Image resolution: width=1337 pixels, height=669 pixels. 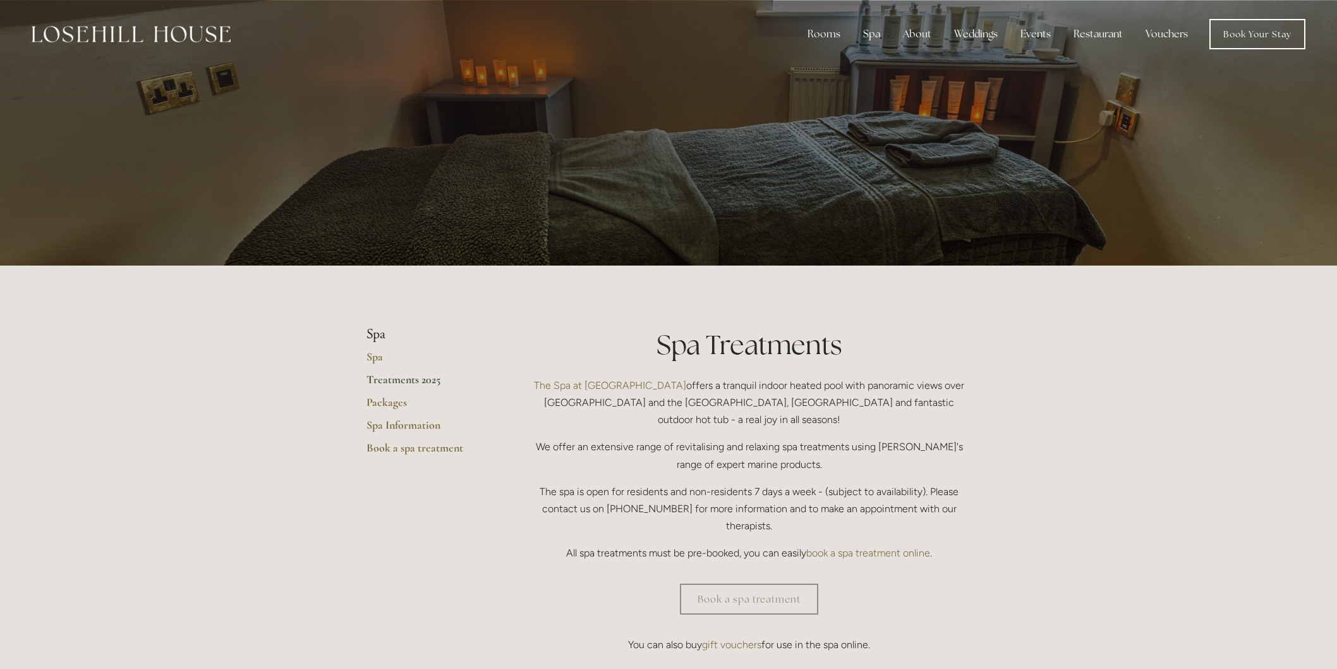 What do you see at coordinates (976, 34) in the screenshot?
I see `div: Weddings` at bounding box center [976, 34].